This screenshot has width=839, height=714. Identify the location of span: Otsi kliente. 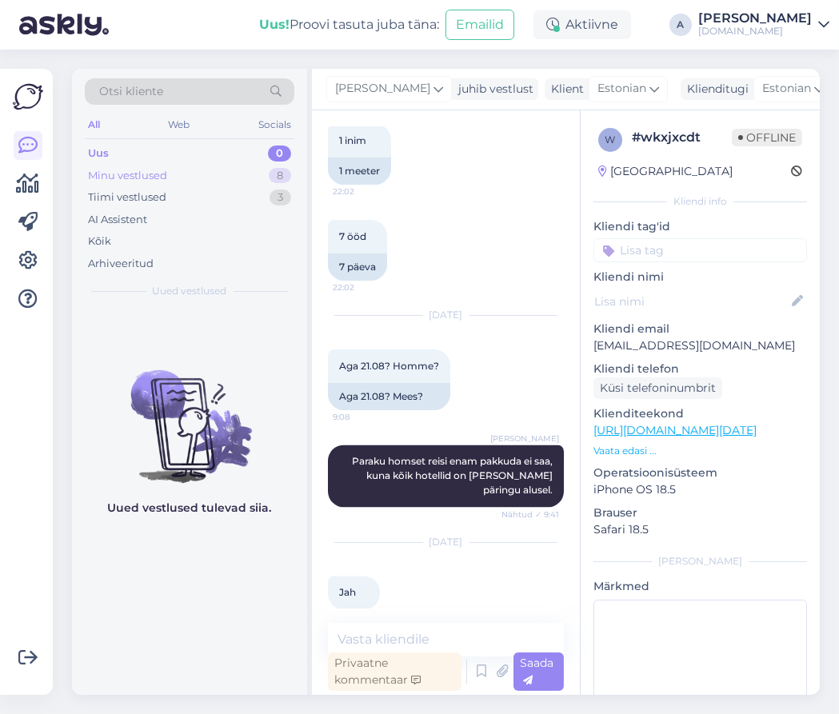
(131, 91).